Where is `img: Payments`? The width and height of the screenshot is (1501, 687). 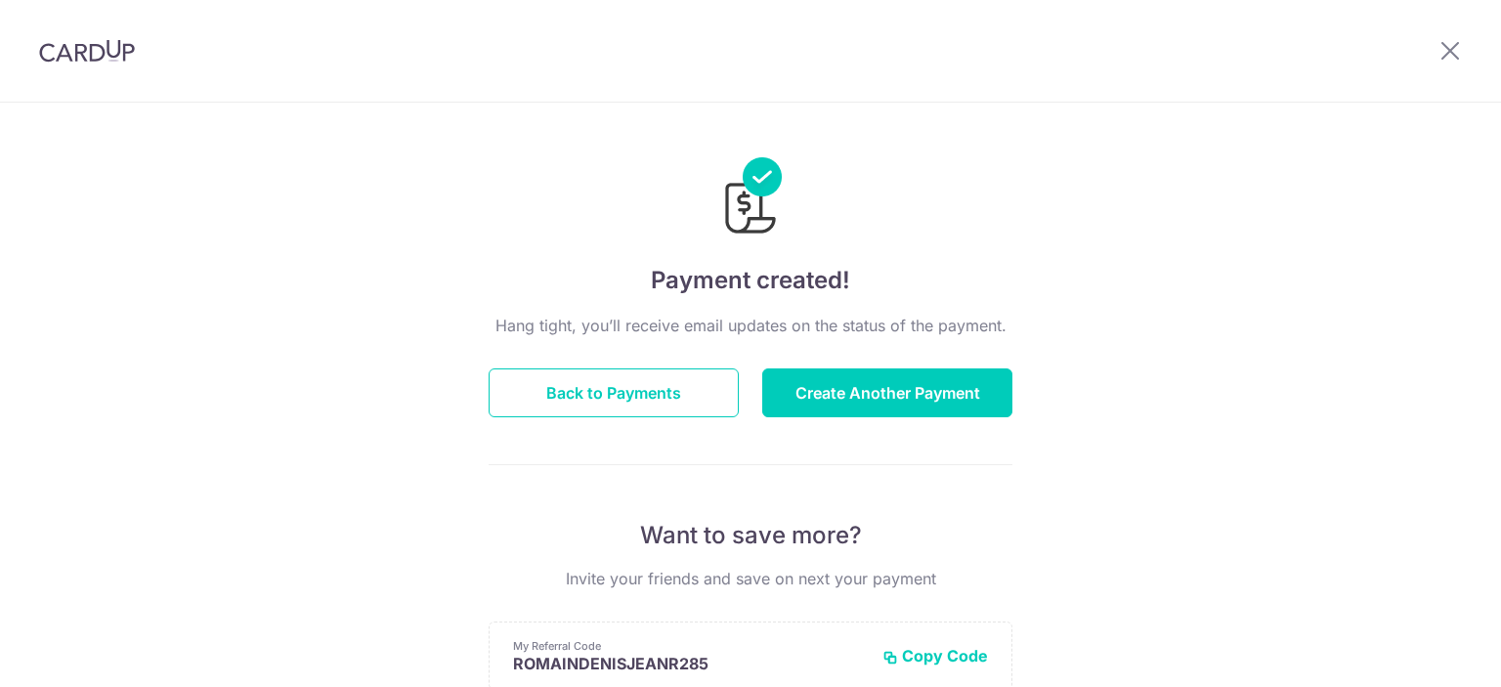 img: Payments is located at coordinates (751, 198).